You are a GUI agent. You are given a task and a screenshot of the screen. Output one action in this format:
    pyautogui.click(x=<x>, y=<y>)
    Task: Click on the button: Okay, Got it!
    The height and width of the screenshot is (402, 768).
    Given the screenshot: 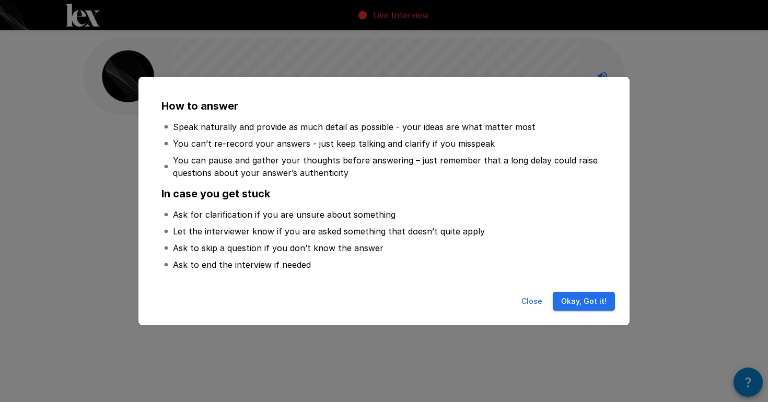 What is the action you would take?
    pyautogui.click(x=583, y=301)
    